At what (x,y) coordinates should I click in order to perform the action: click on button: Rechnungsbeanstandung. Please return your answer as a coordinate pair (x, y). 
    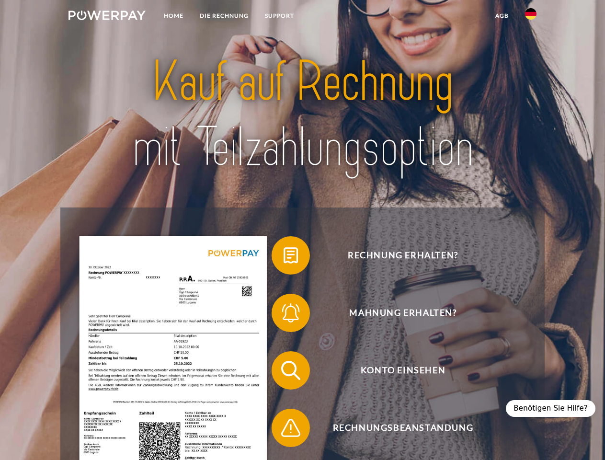
    Looking at the image, I should click on (396, 428).